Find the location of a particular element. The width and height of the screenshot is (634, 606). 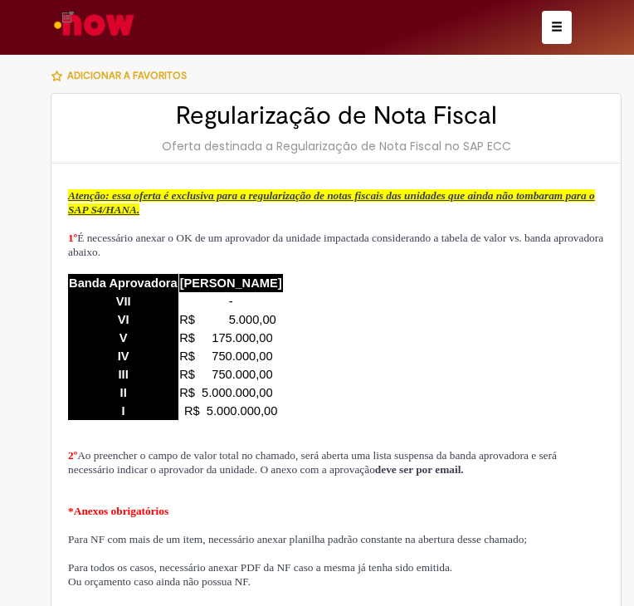

span: É necessário anexar o OK de um aprovador da unidade impactada considerando a tabela de valor vs. ... is located at coordinates (335, 245).